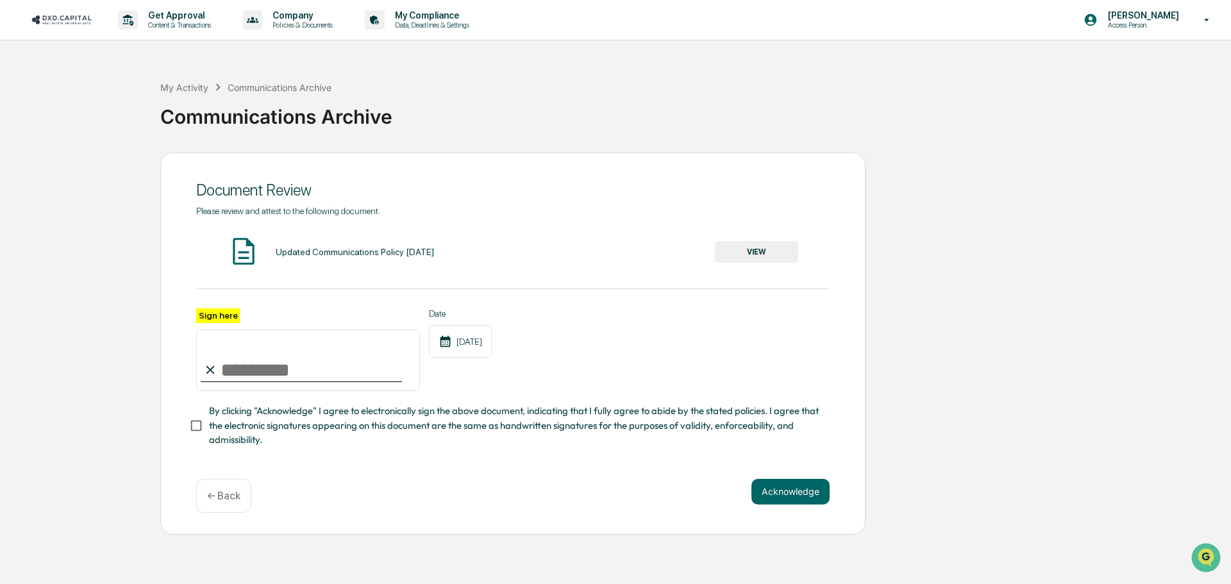 The width and height of the screenshot is (1231, 584). What do you see at coordinates (141, 222) in the screenshot?
I see `span: Pylon` at bounding box center [141, 222].